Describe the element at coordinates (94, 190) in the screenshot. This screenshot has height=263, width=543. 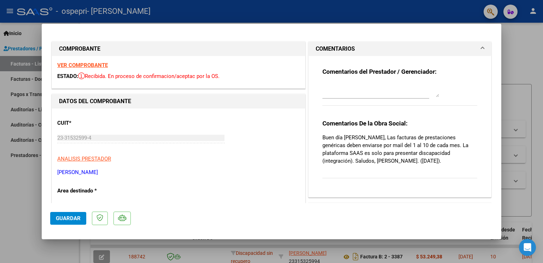
I see `p: Area destinado *` at that location.